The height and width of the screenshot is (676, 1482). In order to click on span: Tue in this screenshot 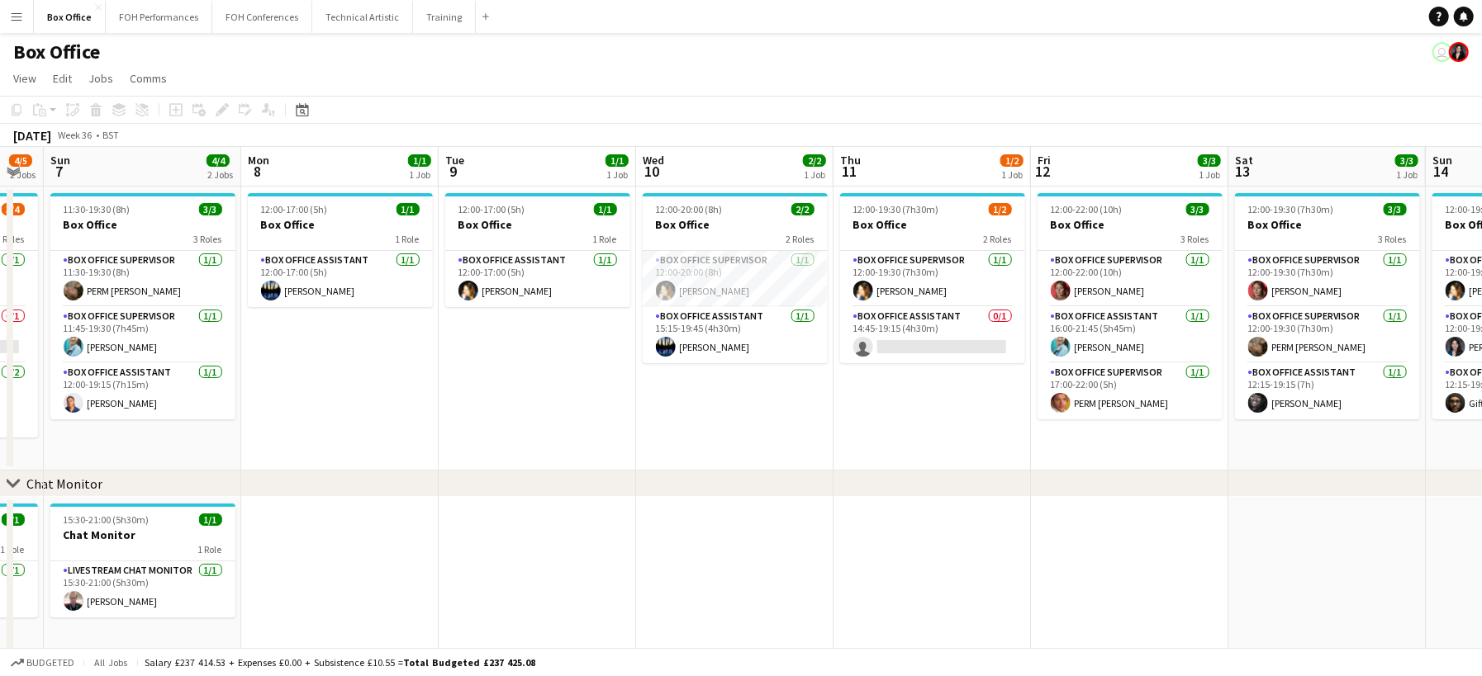, I will do `click(454, 160)`.